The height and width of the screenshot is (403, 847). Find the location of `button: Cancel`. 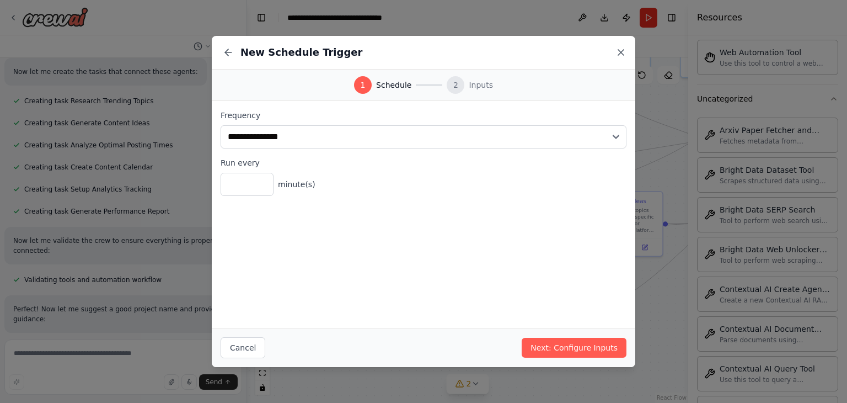

button: Cancel is located at coordinates (243, 348).